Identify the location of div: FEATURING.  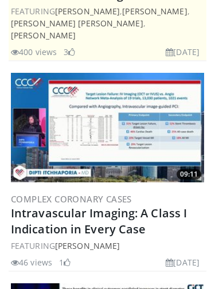
(107, 245).